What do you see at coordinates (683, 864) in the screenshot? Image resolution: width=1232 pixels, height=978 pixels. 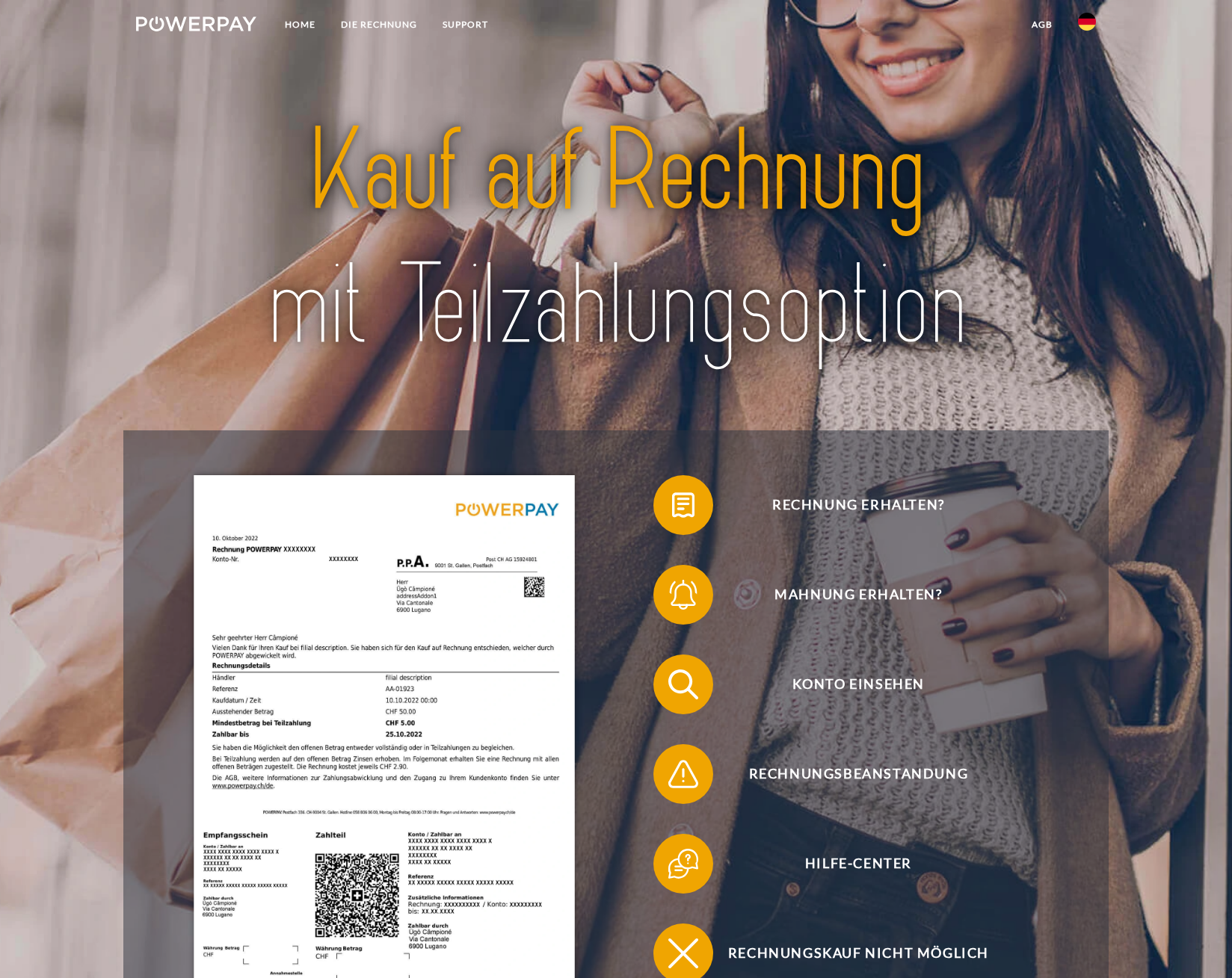 I see `img: qb_help.svg` at bounding box center [683, 864].